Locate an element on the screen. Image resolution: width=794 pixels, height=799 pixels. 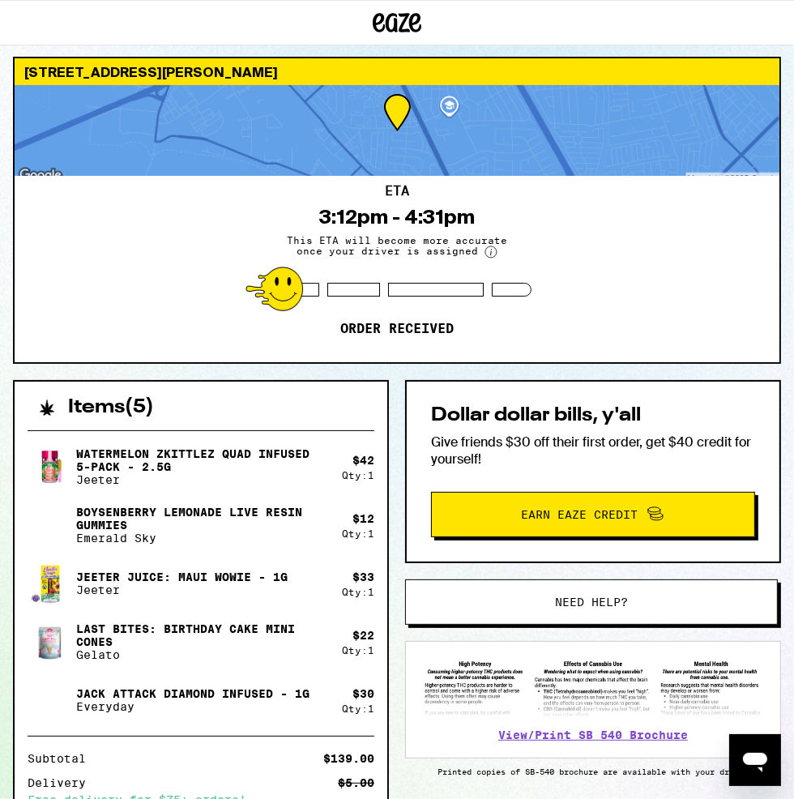
p: Watermelon Zkittlez Quad Infused 5-Pack - 2.5g is located at coordinates (203, 460).